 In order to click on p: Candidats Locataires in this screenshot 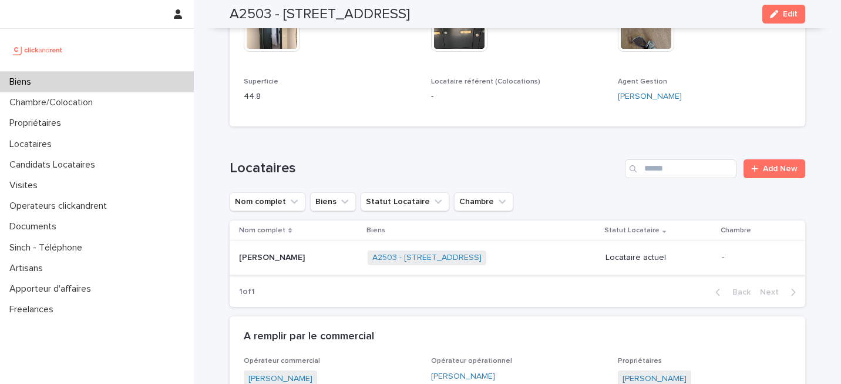, I will do `click(55, 164)`.